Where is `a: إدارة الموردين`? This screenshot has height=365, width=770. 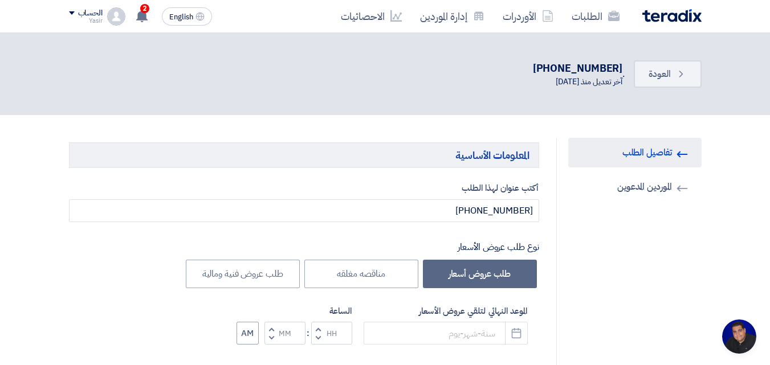 a: إدارة الموردين is located at coordinates (452, 16).